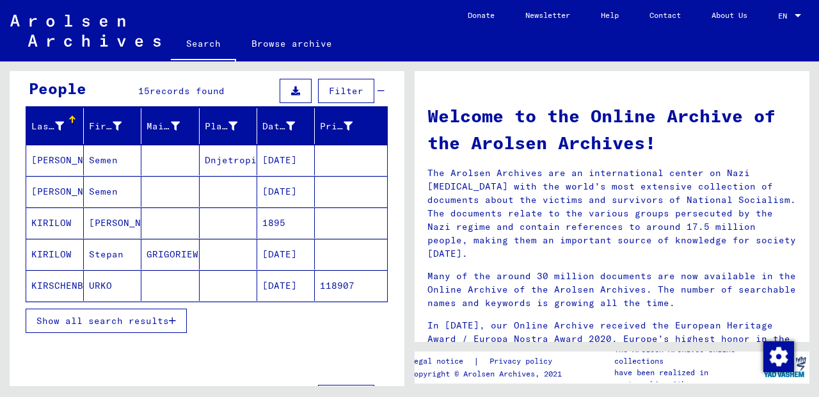 This screenshot has width=819, height=397. I want to click on mat-cell: KIRSCHENBAUM, so click(55, 285).